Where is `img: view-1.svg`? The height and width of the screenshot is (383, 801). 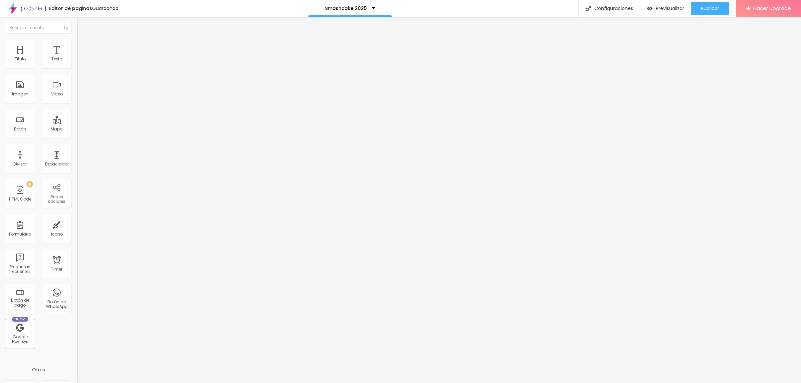 img: view-1.svg is located at coordinates (650, 8).